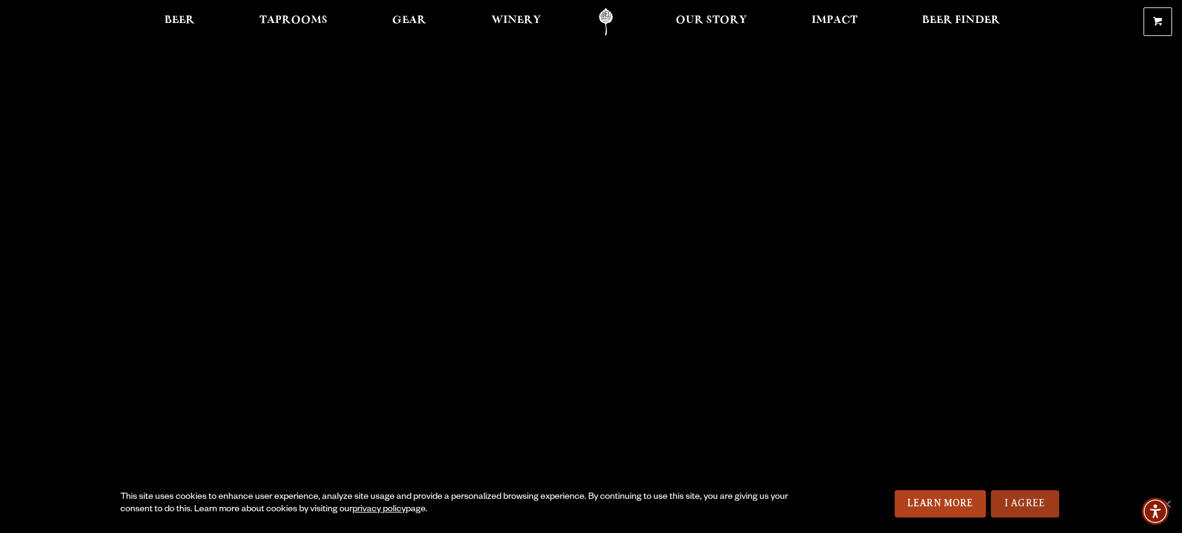 The height and width of the screenshot is (533, 1182). I want to click on span: Gear, so click(409, 20).